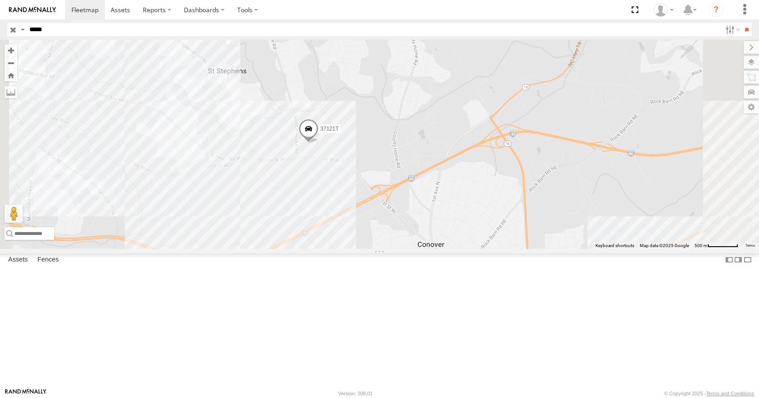  I want to click on label: Measure, so click(11, 92).